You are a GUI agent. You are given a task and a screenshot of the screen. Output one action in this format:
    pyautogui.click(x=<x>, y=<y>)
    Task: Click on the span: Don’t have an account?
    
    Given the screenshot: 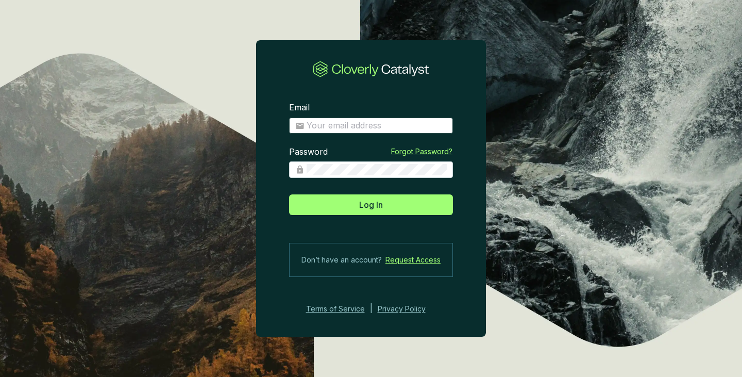 What is the action you would take?
    pyautogui.click(x=342, y=260)
    